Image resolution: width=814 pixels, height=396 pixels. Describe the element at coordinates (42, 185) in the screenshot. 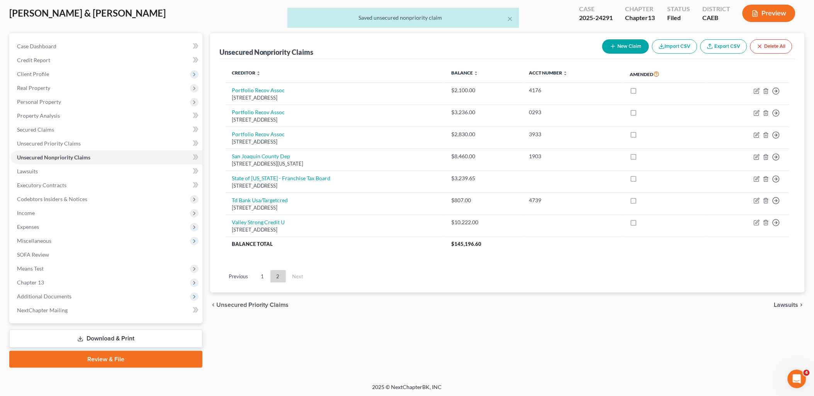

I see `span: Executory Contracts` at that location.